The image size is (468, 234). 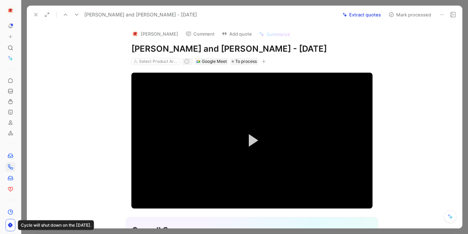 I want to click on button: Comment, so click(x=200, y=34).